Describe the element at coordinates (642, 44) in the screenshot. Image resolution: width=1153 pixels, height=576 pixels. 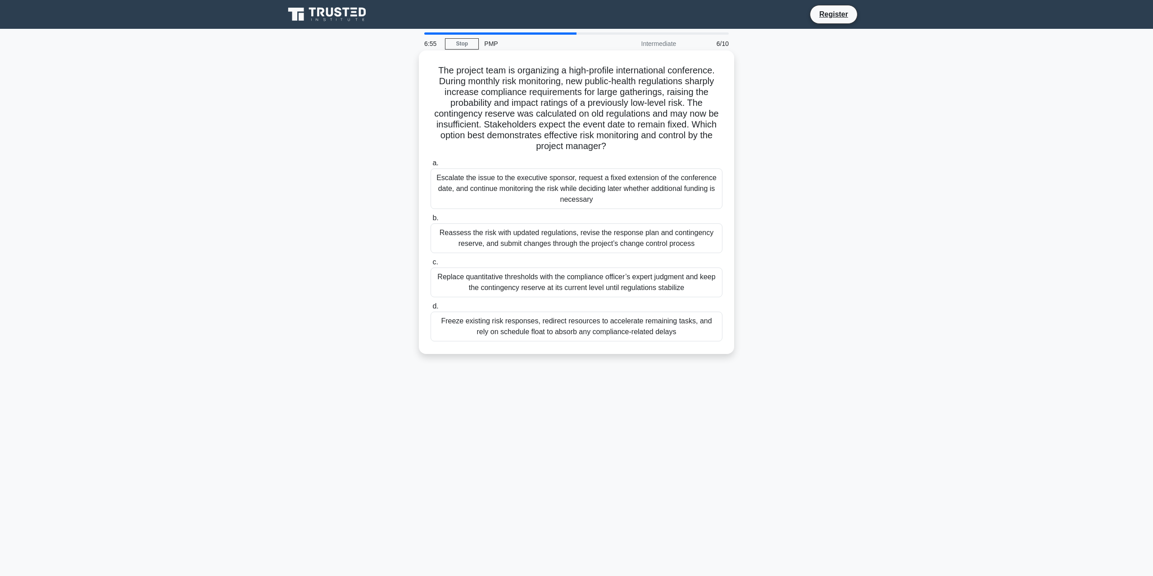
I see `div: Intermediate` at that location.